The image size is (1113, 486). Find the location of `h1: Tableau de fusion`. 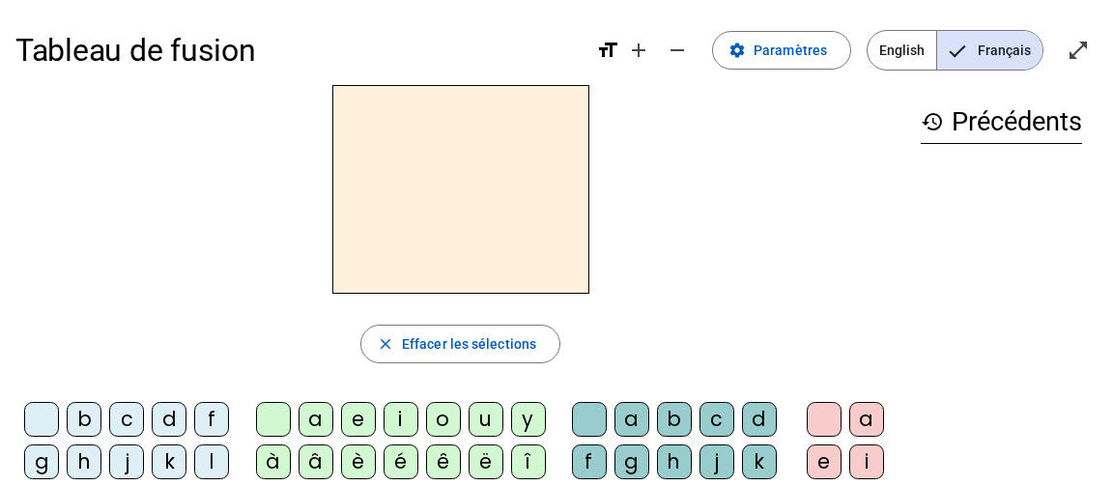

h1: Tableau de fusion is located at coordinates (298, 50).